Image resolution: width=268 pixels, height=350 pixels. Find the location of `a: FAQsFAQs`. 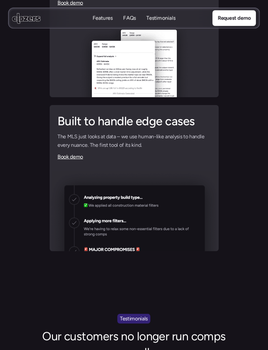

a: FAQsFAQs is located at coordinates (129, 18).